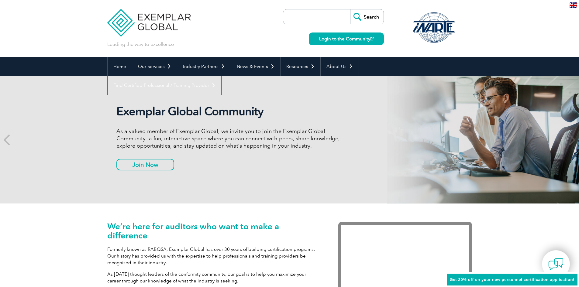 The height and width of the screenshot is (287, 579). Describe the element at coordinates (140, 44) in the screenshot. I see `p: Leading the way to excellence` at that location.